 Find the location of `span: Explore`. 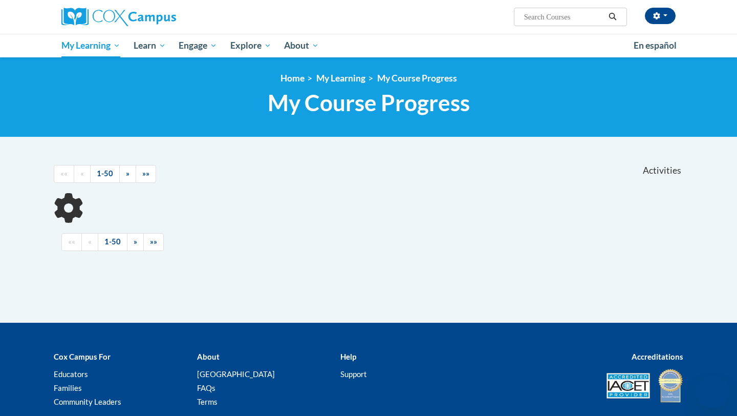

span: Explore is located at coordinates (251, 46).